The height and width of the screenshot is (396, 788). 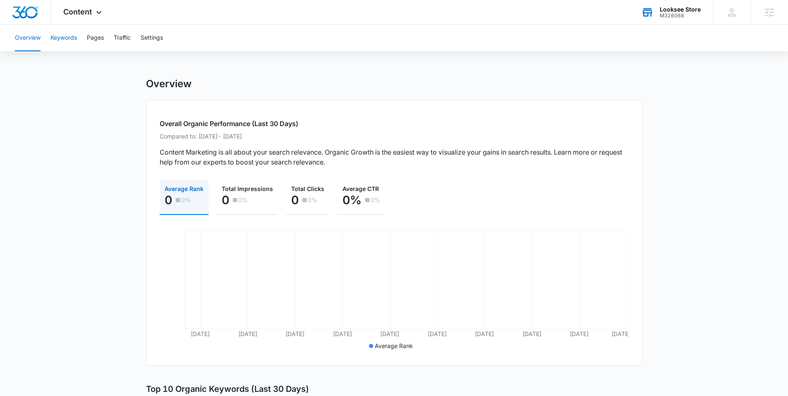 What do you see at coordinates (17, 25) in the screenshot?
I see `img: website_grey.svg` at bounding box center [17, 25].